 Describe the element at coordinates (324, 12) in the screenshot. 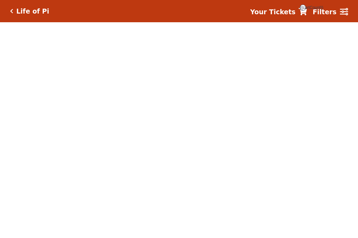

I see `strong: Filters` at that location.